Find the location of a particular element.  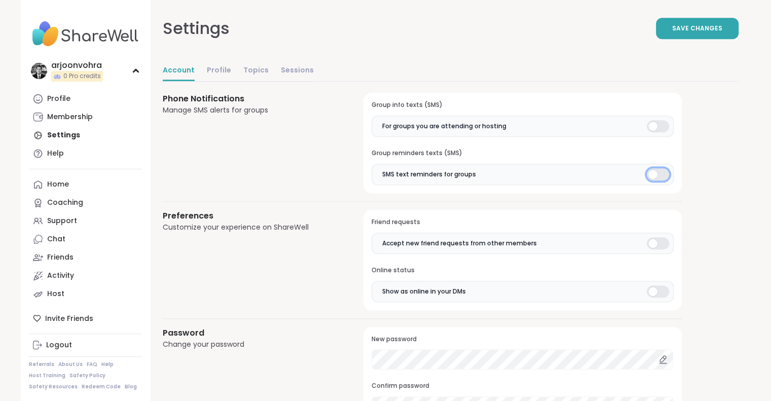

h3: Friend requests is located at coordinates (522, 222).